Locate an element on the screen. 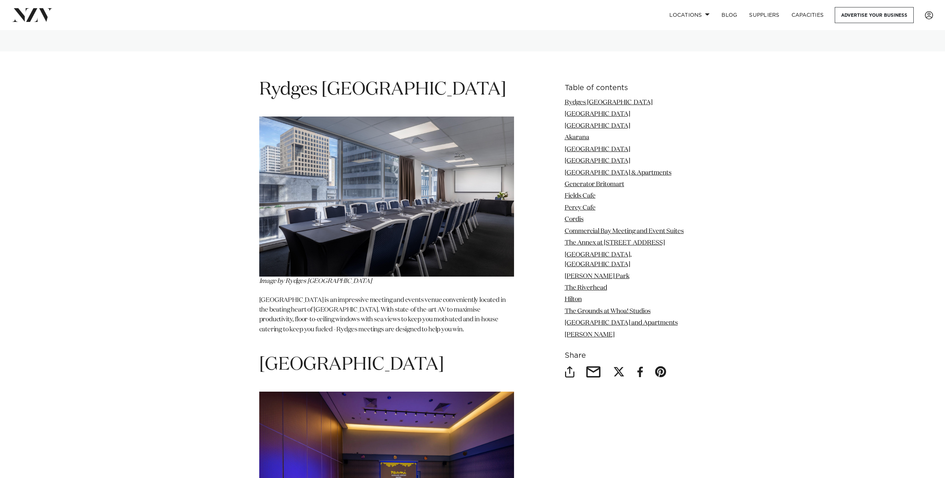  a: Akarana is located at coordinates (577, 137).